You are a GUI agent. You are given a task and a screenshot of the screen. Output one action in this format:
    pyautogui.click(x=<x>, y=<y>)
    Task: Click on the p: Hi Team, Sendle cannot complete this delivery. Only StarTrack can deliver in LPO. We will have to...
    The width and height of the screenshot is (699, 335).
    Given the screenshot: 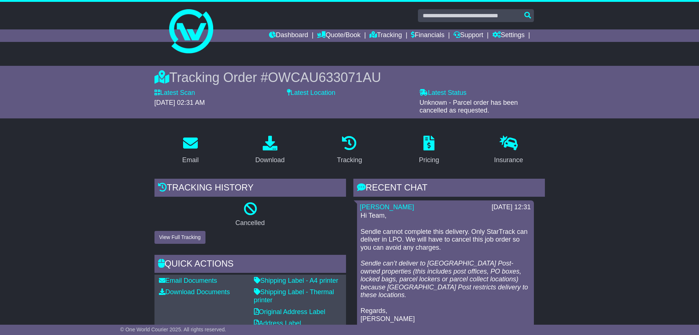 What is the action you would take?
    pyautogui.click(x=446, y=267)
    